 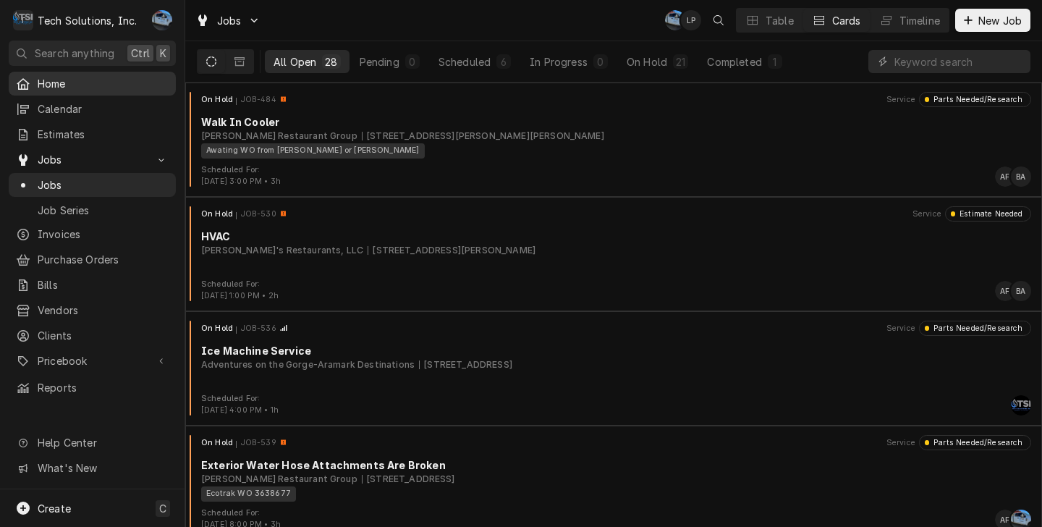 I want to click on span: Ctrl, so click(x=140, y=53).